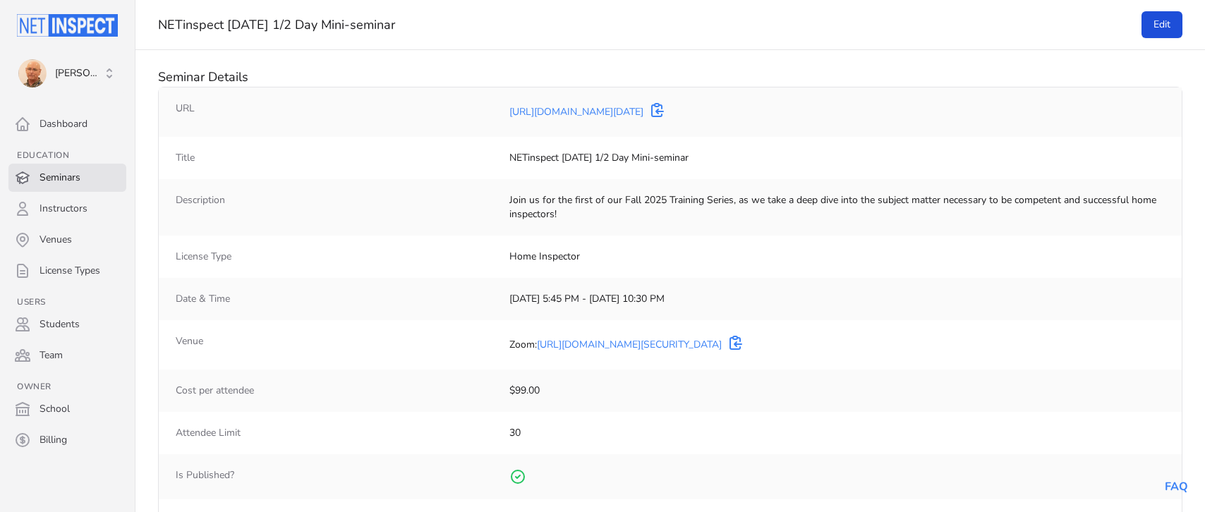  What do you see at coordinates (67, 209) in the screenshot?
I see `a: Instructors` at bounding box center [67, 209].